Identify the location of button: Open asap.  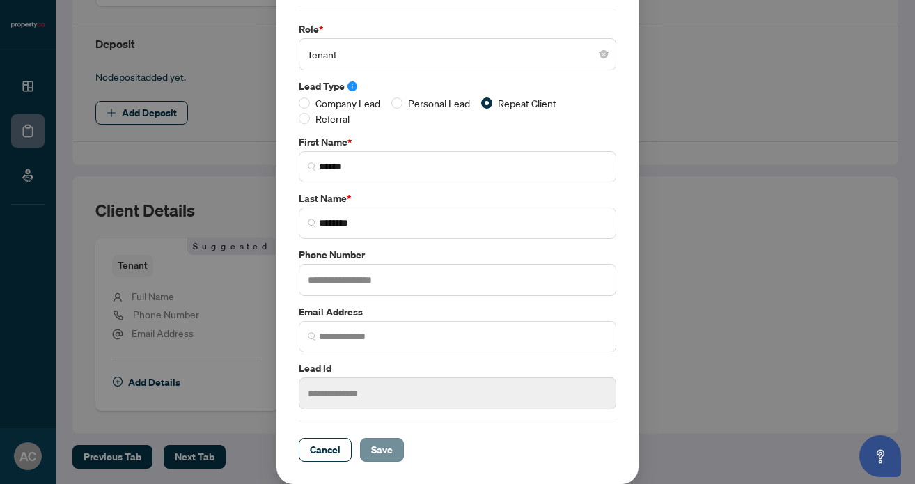
(881, 456).